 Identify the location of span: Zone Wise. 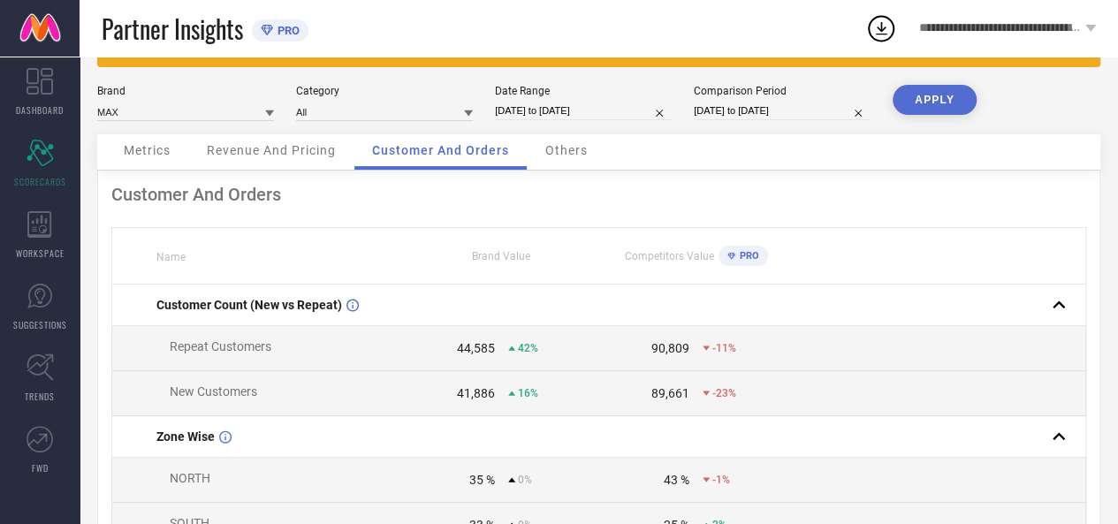
(186, 436).